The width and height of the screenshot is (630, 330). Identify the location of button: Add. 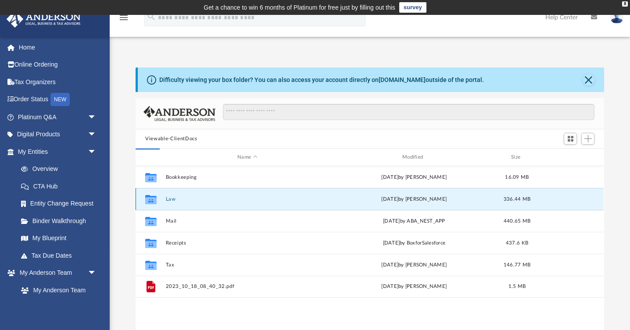
(588, 139).